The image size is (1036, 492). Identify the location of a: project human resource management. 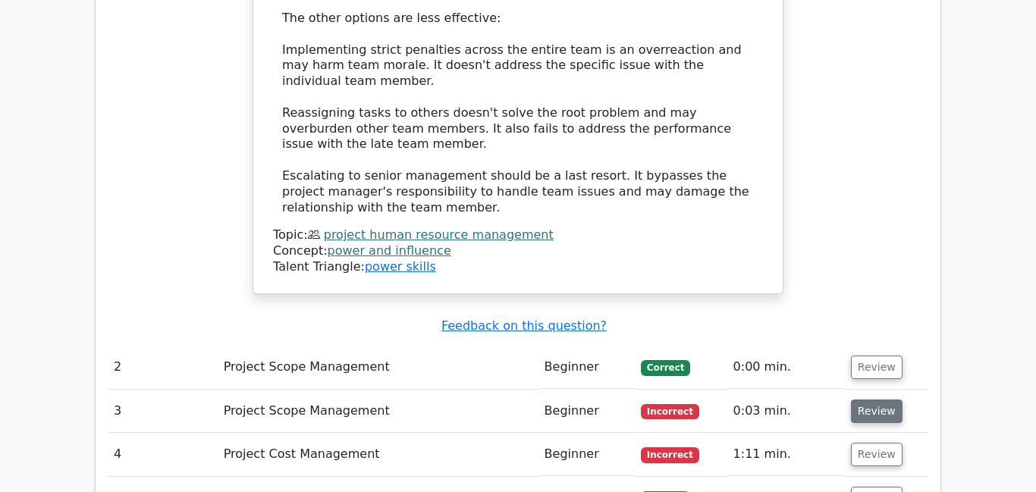
(438, 234).